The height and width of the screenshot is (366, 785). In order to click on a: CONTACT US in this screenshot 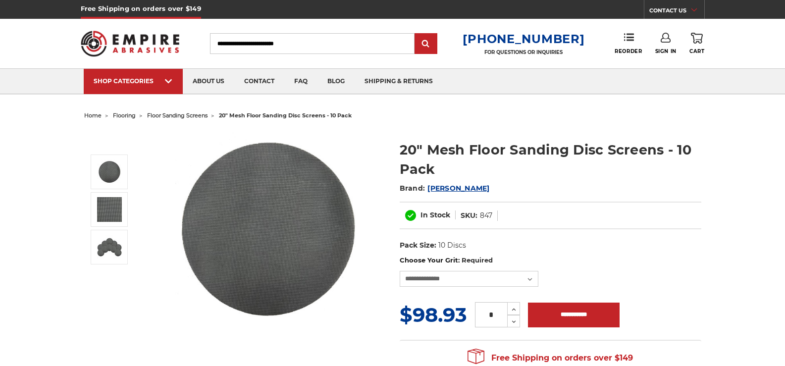, I will do `click(676, 12)`.